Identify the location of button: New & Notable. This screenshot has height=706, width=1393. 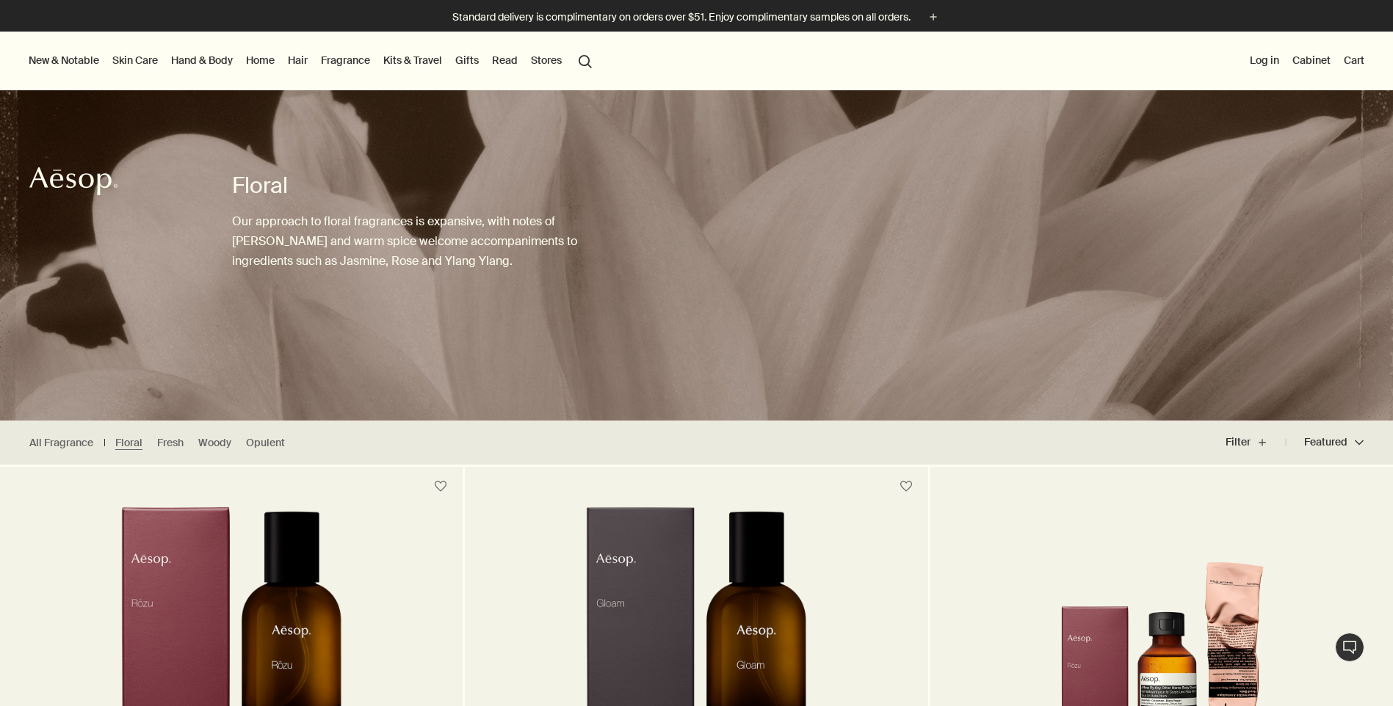
(64, 60).